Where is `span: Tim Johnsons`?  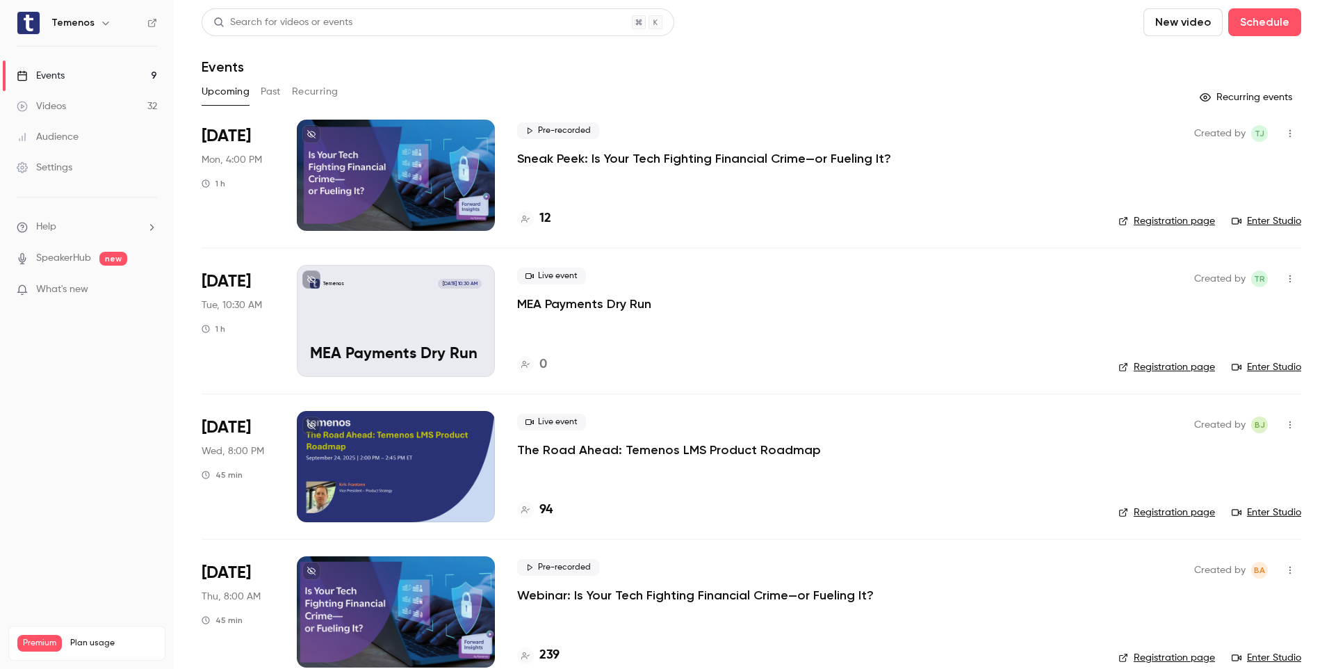 span: Tim Johnsons is located at coordinates (1260, 133).